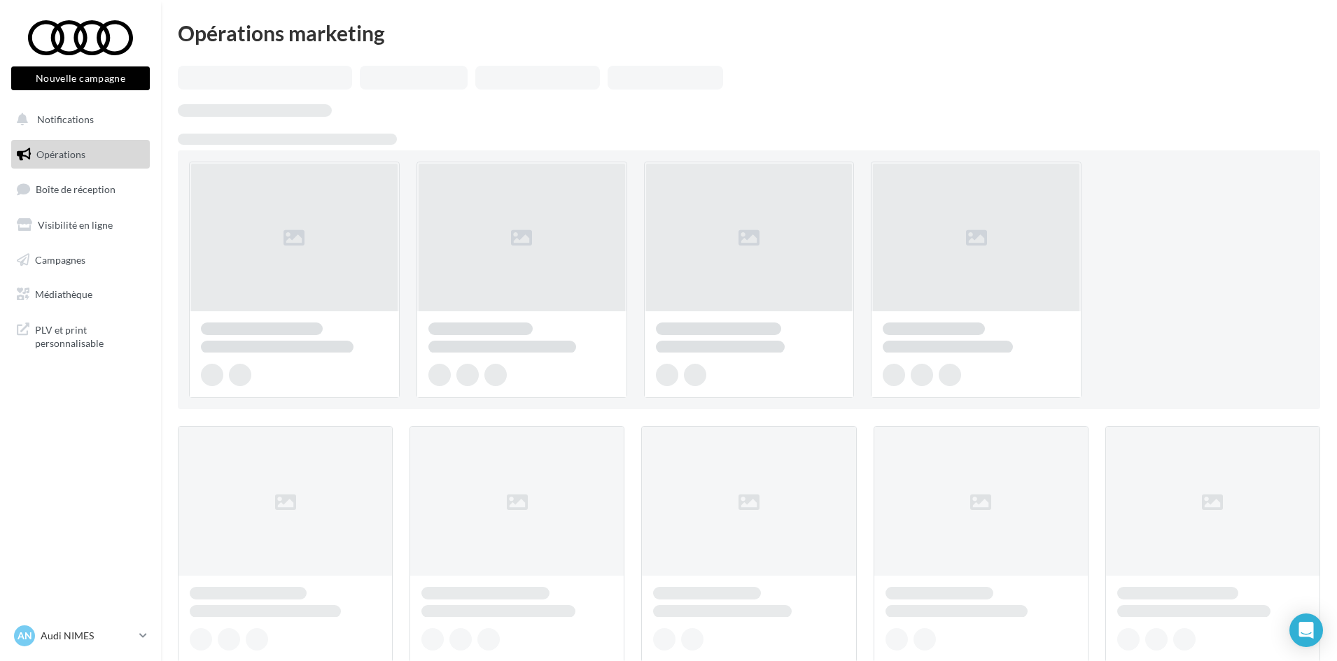  What do you see at coordinates (80, 260) in the screenshot?
I see `a: Campagnes` at bounding box center [80, 260].